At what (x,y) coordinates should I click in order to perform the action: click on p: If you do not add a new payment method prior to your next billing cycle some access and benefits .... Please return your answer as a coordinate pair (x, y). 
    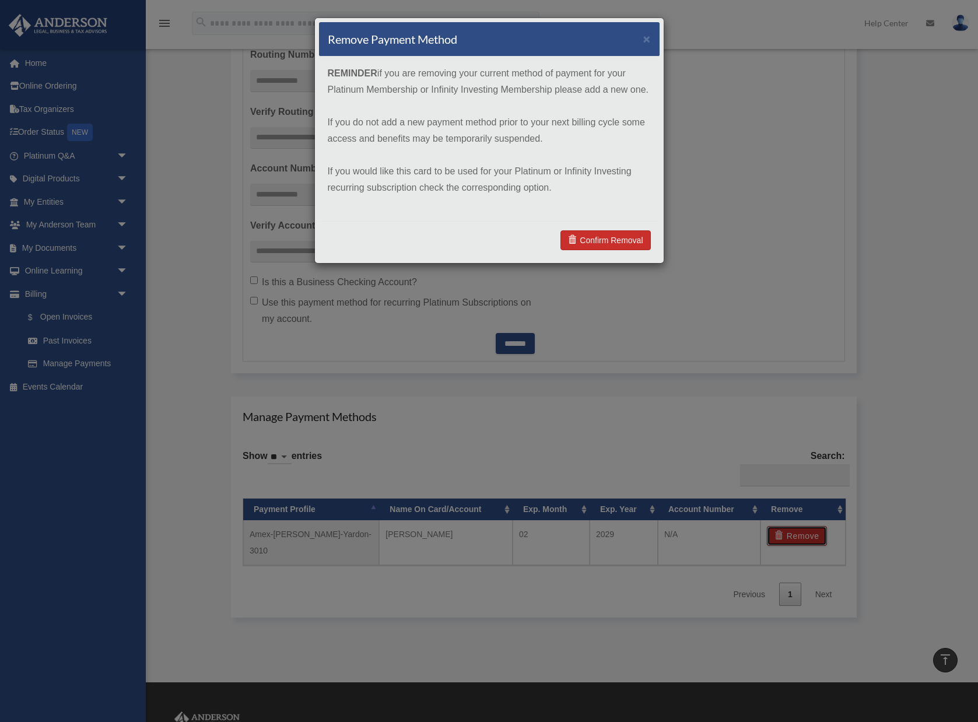
    Looking at the image, I should click on (489, 131).